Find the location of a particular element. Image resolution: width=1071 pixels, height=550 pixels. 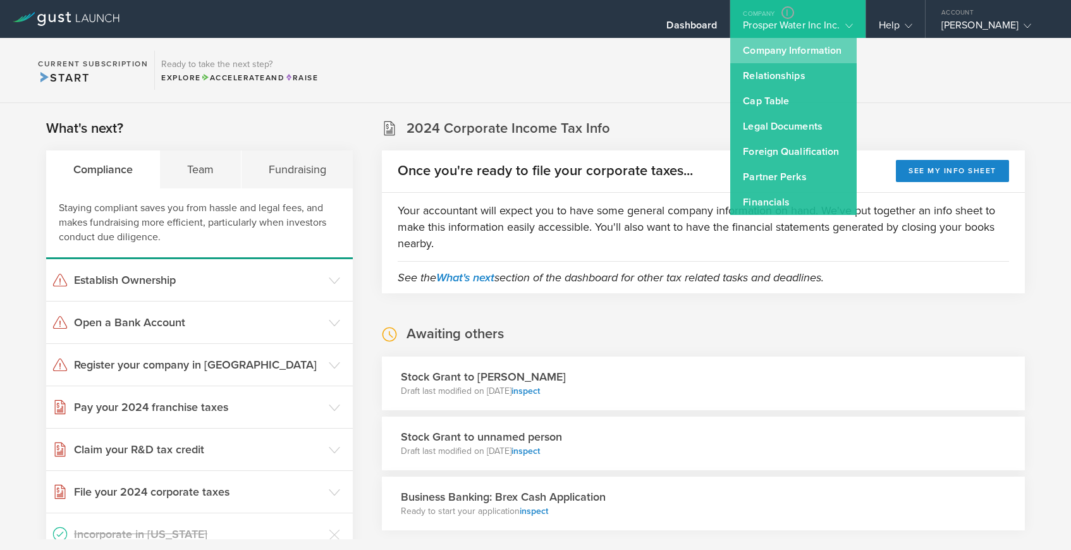

h2: Awaiting others is located at coordinates (455, 334).